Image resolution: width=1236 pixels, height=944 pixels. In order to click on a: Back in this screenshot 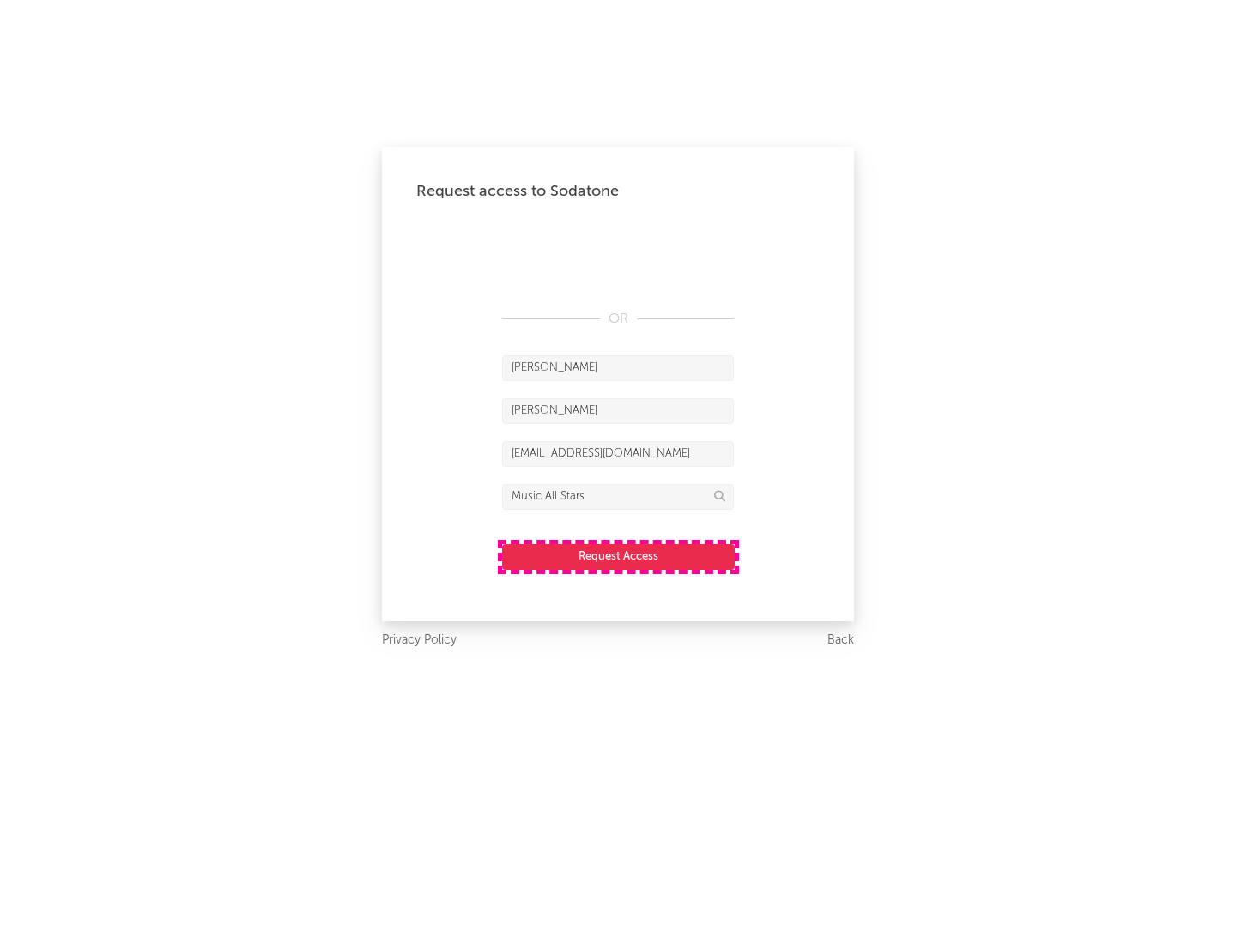, I will do `click(840, 640)`.